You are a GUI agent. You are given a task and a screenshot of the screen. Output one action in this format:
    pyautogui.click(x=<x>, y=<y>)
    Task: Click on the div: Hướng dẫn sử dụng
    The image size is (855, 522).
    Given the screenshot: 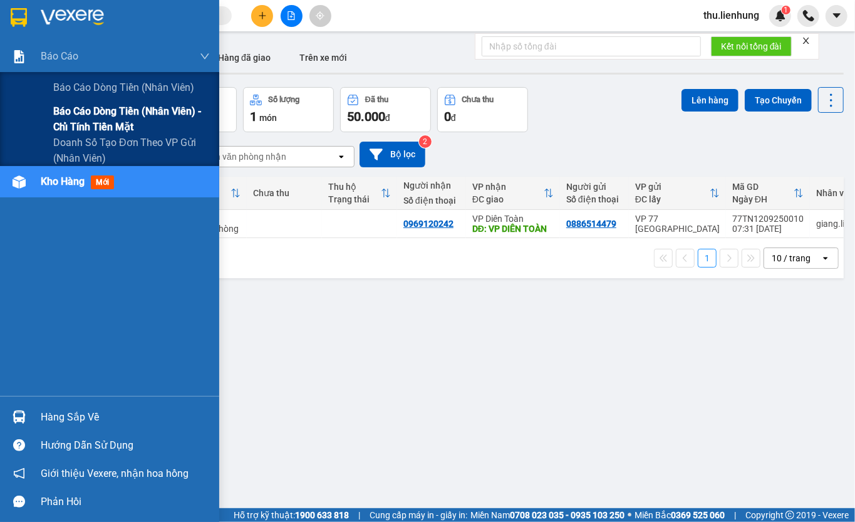 What is the action you would take?
    pyautogui.click(x=125, y=445)
    